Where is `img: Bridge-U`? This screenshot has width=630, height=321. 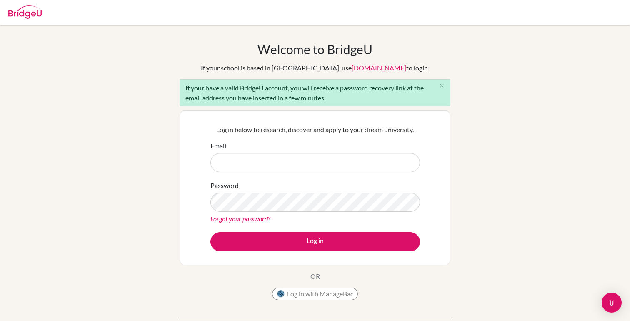
img: Bridge-U is located at coordinates (25, 12).